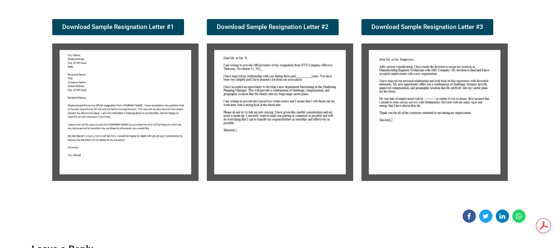 This screenshot has width=560, height=248. What do you see at coordinates (273, 27) in the screenshot?
I see `a: Download Sample Resignation Letter #2` at bounding box center [273, 27].